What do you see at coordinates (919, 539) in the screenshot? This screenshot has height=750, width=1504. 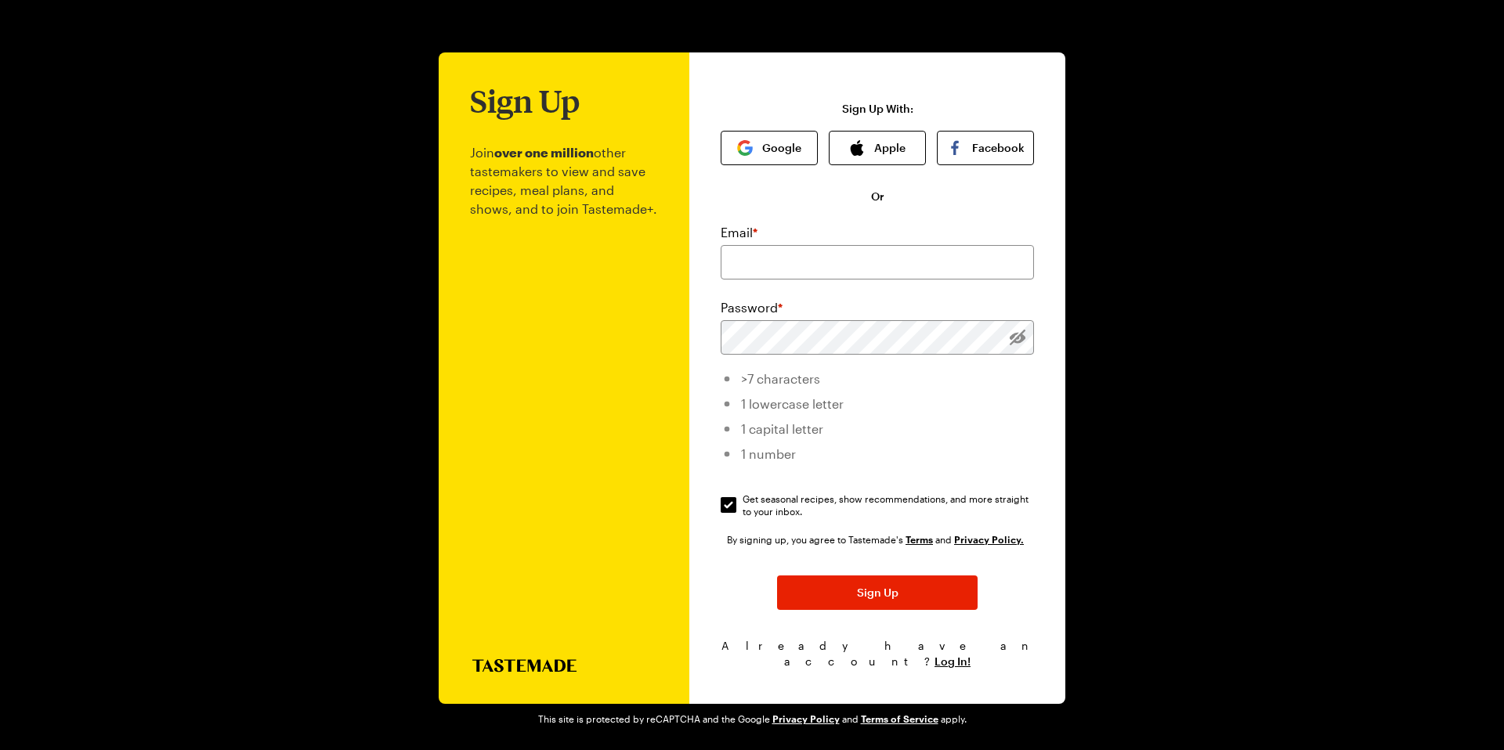 I see `a: Tastemade Terms of Service` at bounding box center [919, 539].